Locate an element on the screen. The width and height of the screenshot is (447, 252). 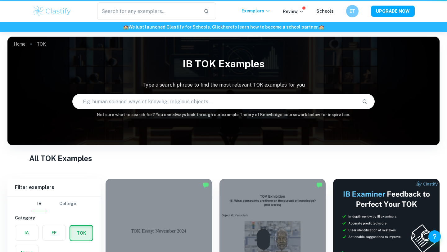
a: here is located at coordinates (228, 27).